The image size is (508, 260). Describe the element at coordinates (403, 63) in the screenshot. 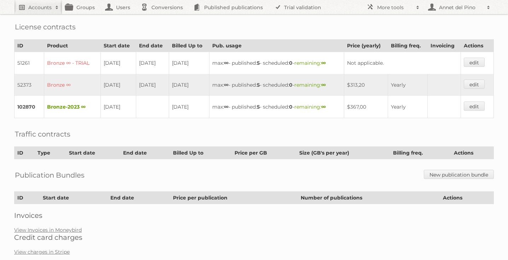

I see `td: Not applicable.` at that location.